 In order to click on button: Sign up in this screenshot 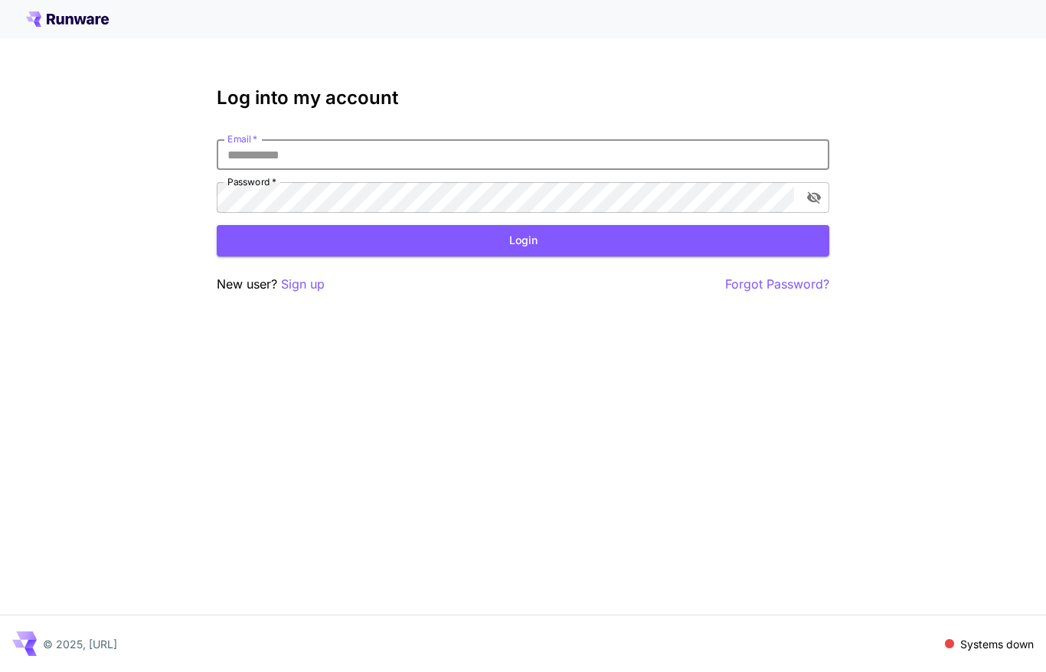, I will do `click(302, 284)`.